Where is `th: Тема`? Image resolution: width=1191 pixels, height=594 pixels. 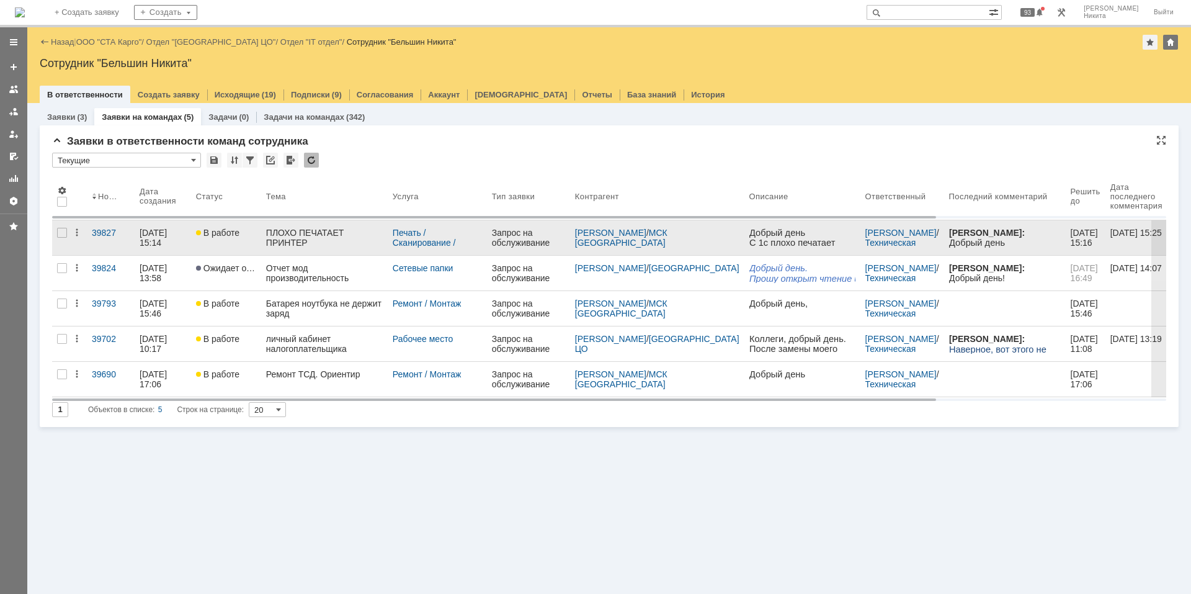 th: Тема is located at coordinates (324, 196).